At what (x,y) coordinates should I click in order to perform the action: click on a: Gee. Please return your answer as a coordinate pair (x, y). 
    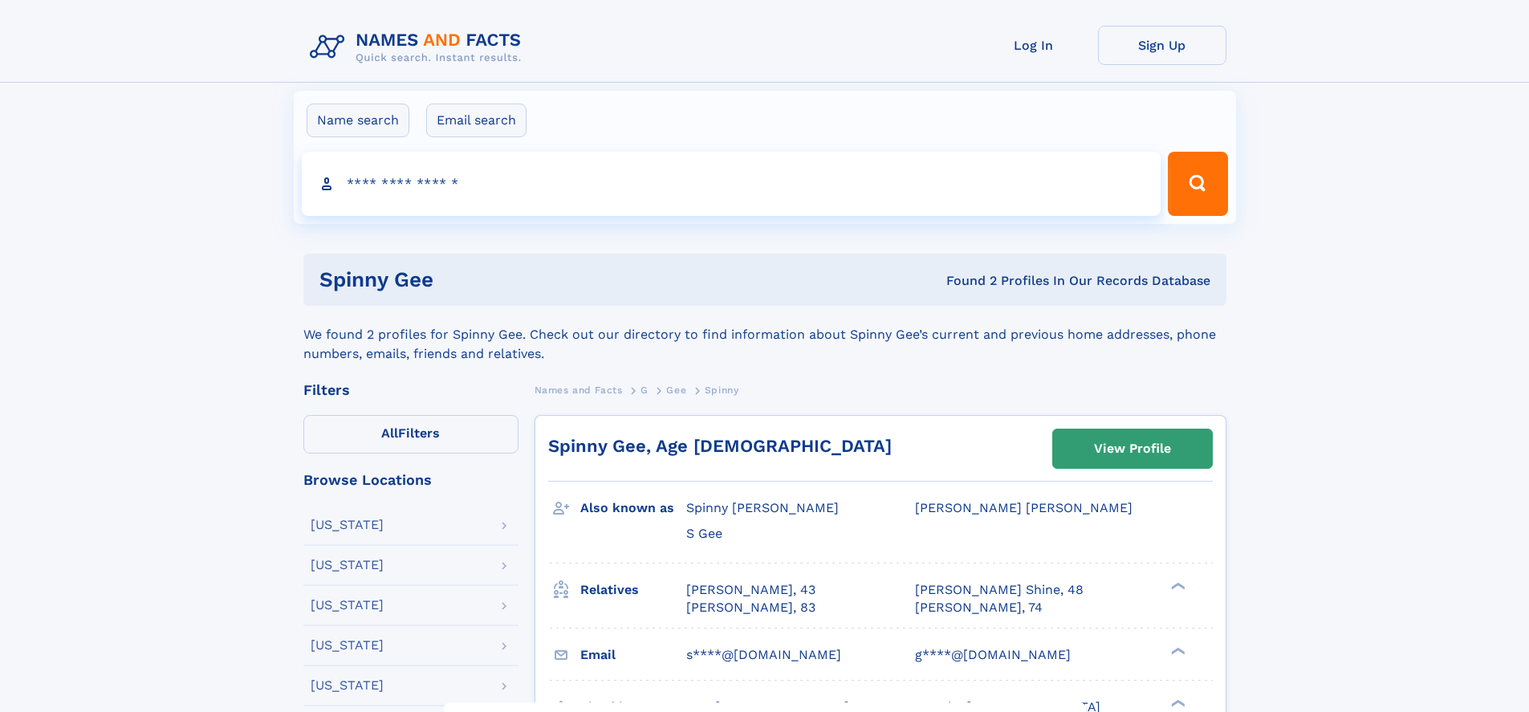
    Looking at the image, I should click on (676, 389).